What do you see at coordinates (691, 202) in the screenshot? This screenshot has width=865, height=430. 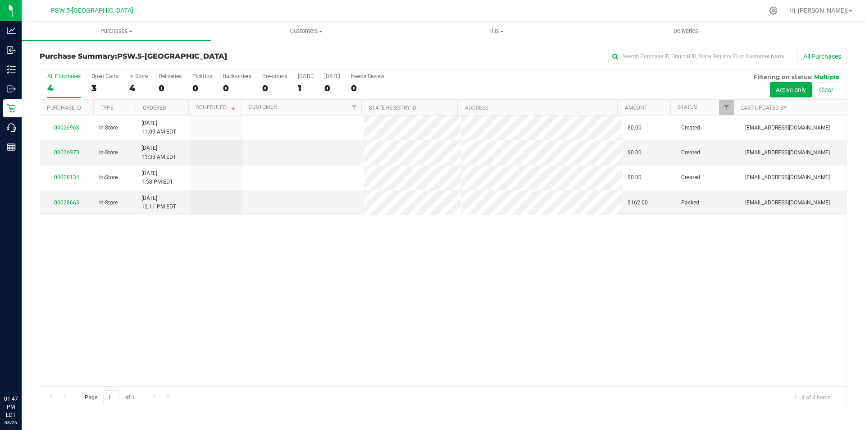 I see `span: Packed` at bounding box center [691, 202].